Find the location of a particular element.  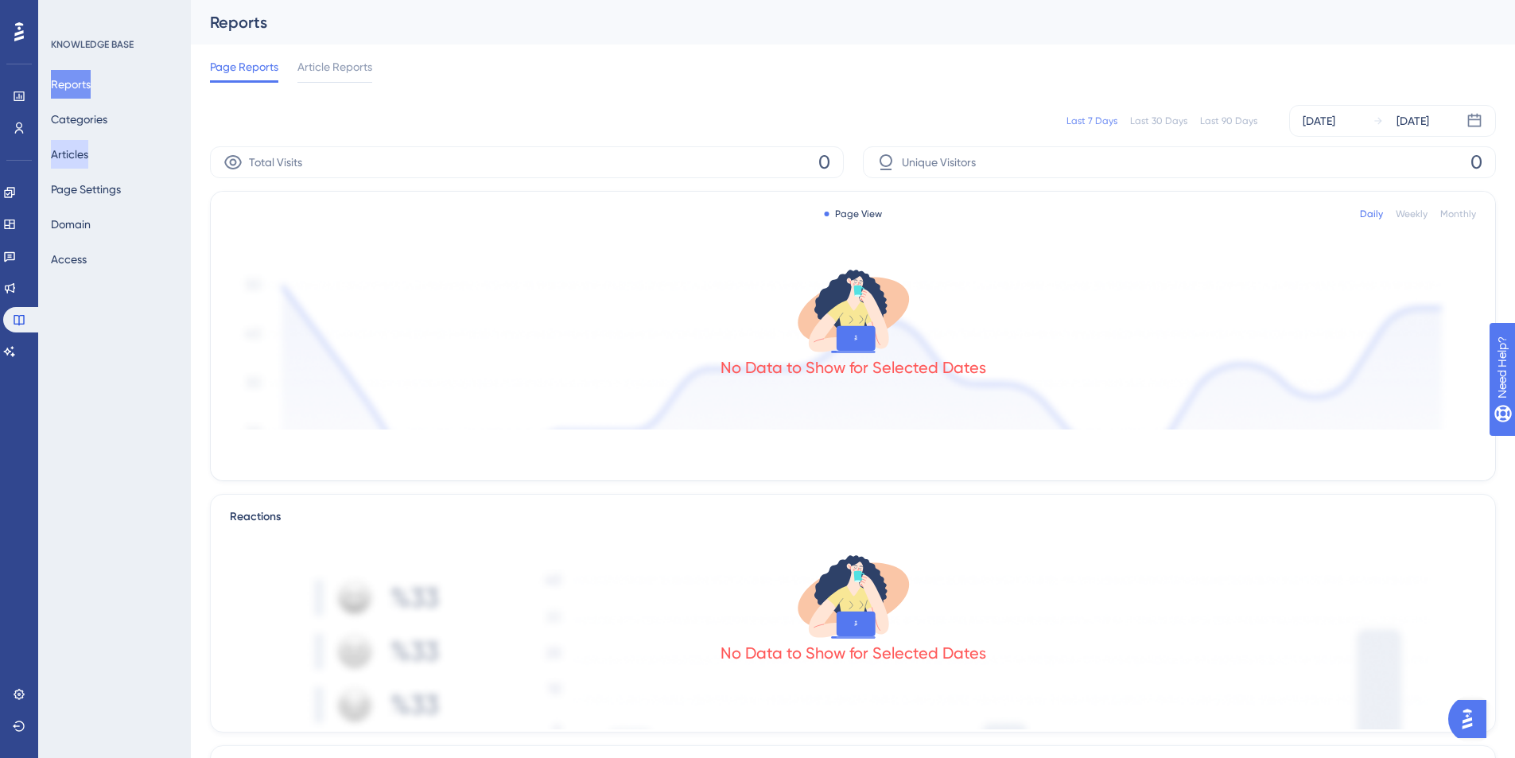

div: Monthly is located at coordinates (1458, 214).